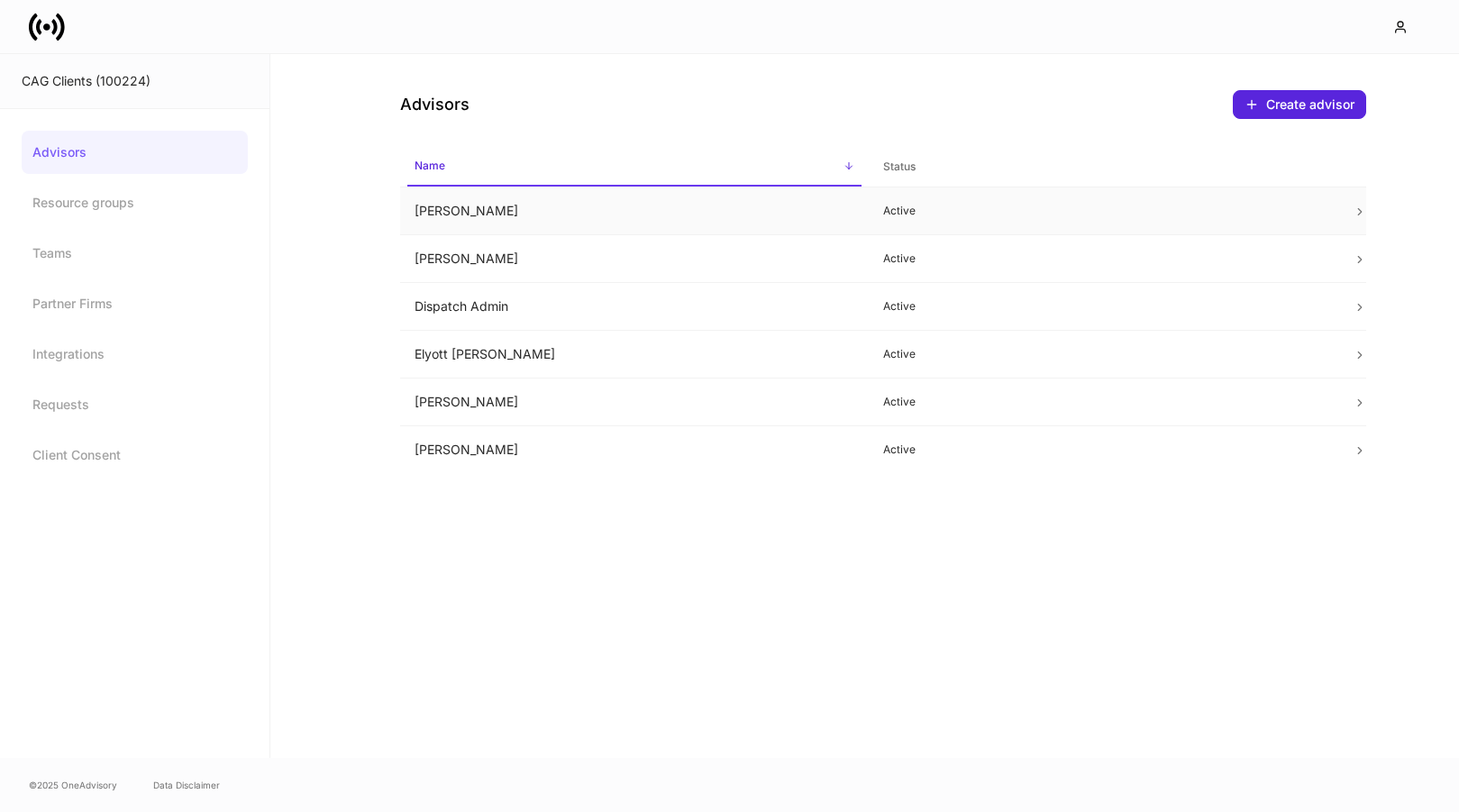 This screenshot has width=1459, height=812. Describe the element at coordinates (134, 253) in the screenshot. I see `a: Teams` at that location.